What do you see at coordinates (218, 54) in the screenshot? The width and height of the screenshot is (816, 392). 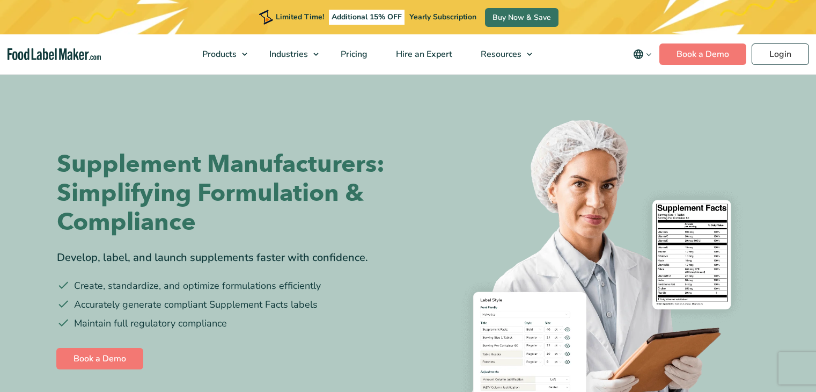 I see `span: Products` at bounding box center [218, 54].